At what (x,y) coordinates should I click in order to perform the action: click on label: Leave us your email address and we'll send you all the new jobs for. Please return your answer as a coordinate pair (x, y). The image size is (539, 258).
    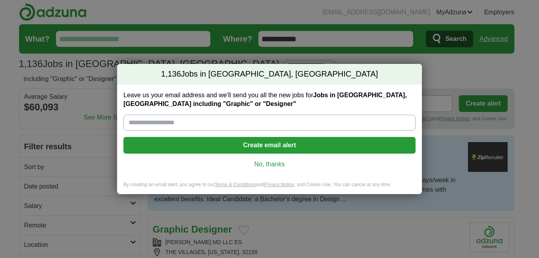
    Looking at the image, I should click on (270, 100).